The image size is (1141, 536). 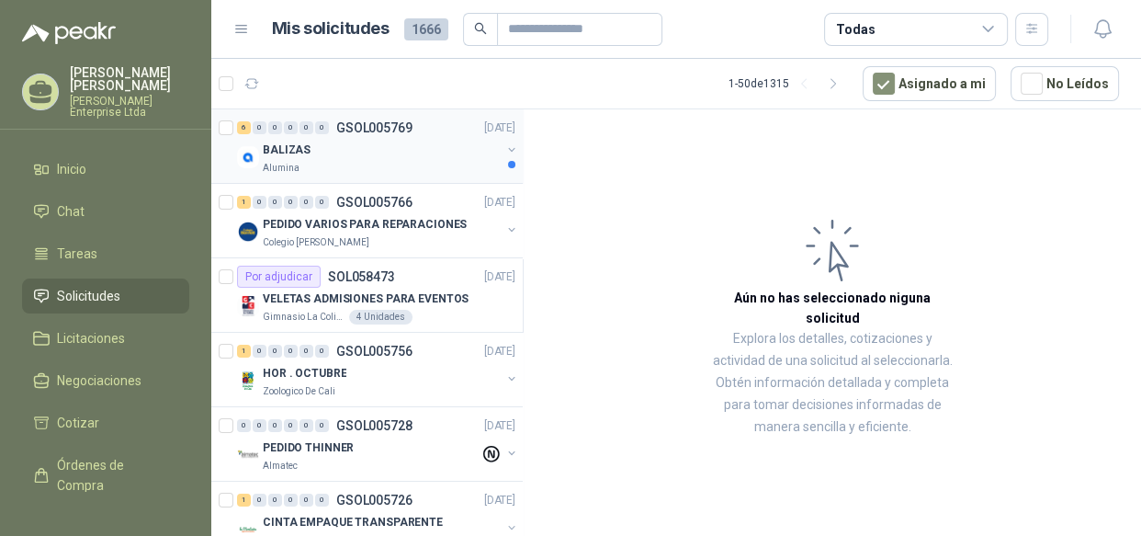 I want to click on p: GSOL005766, so click(x=374, y=202).